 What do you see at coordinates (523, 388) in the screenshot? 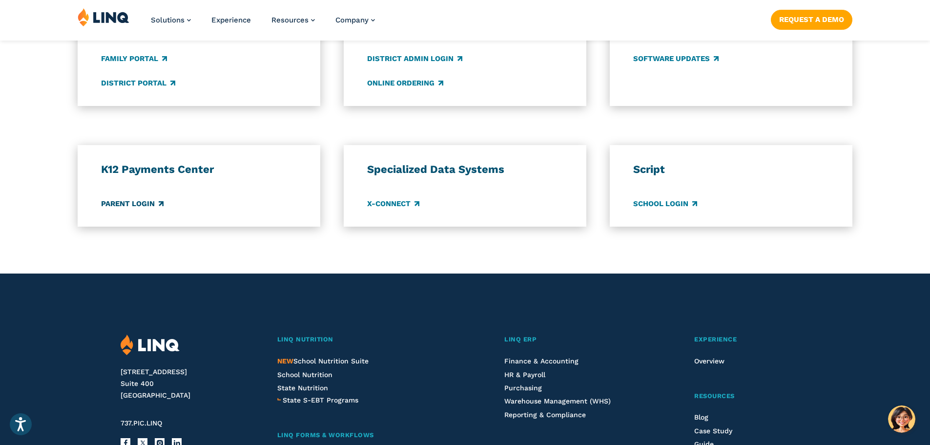
I see `span: Purchasing` at bounding box center [523, 388].